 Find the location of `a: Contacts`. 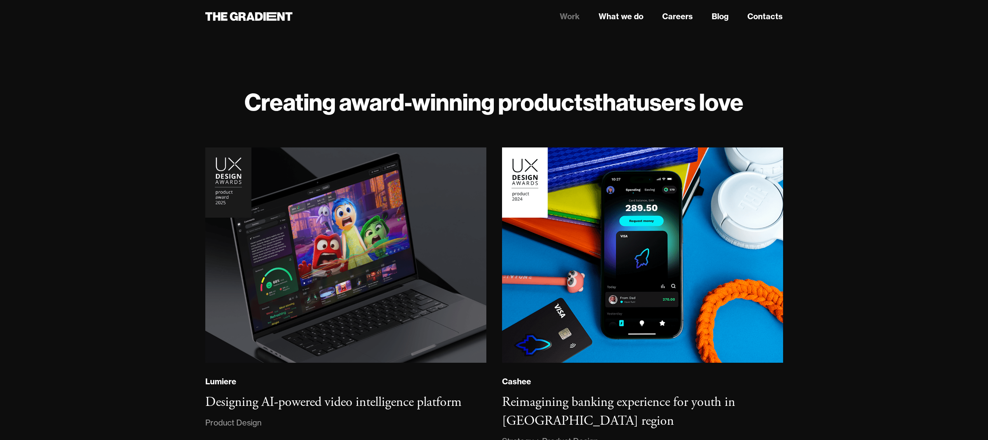

a: Contacts is located at coordinates (765, 16).